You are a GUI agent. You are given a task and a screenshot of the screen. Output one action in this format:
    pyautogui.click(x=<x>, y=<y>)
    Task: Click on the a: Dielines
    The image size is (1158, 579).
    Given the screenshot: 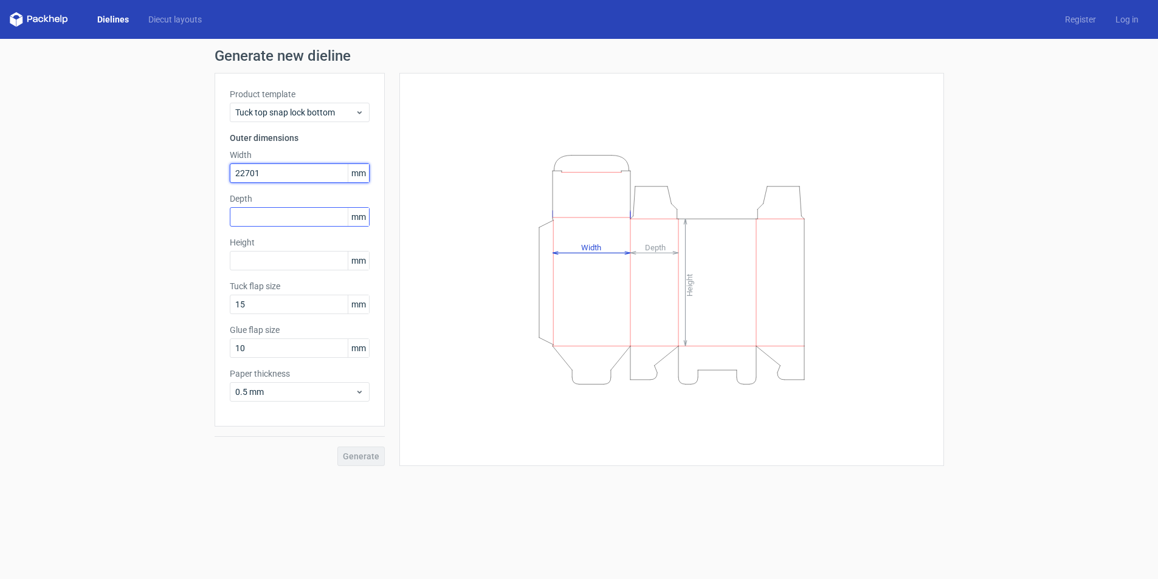 What is the action you would take?
    pyautogui.click(x=113, y=19)
    